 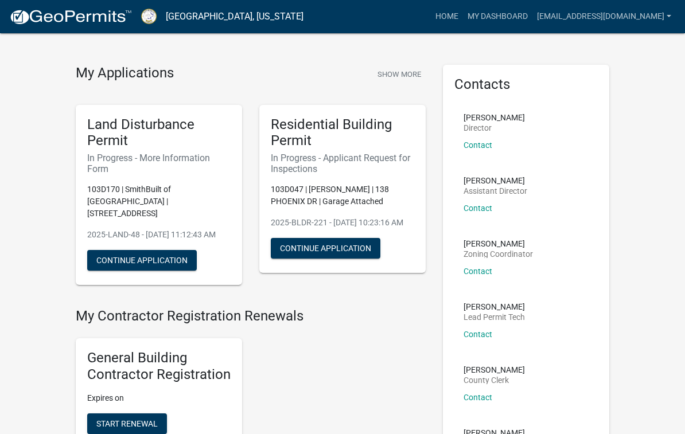 I want to click on h5: Residential Building Permit, so click(x=342, y=133).